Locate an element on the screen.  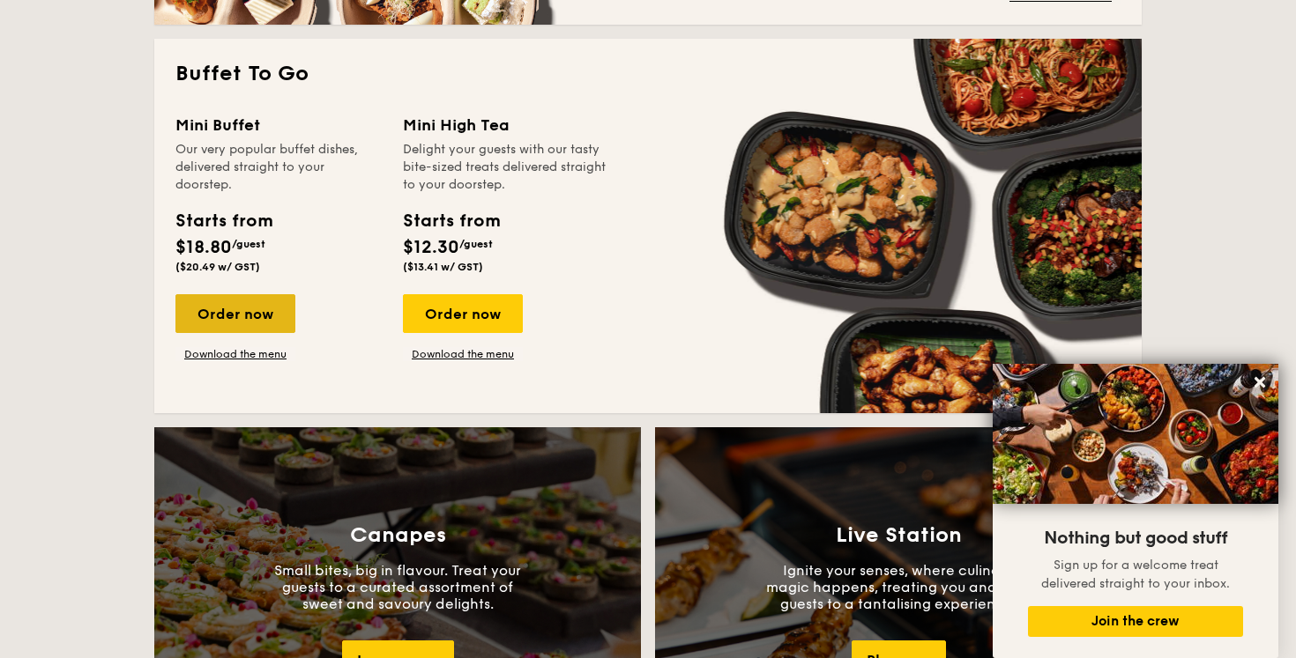
h3: Canapes is located at coordinates (397, 536).